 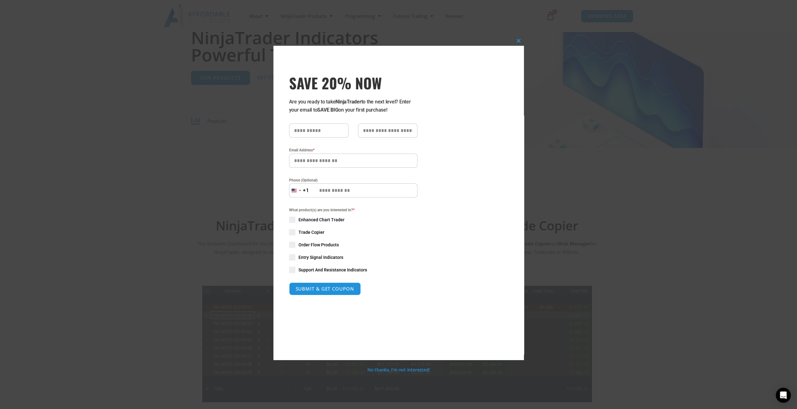 What do you see at coordinates (306, 191) in the screenshot?
I see `div: +1` at bounding box center [306, 191].